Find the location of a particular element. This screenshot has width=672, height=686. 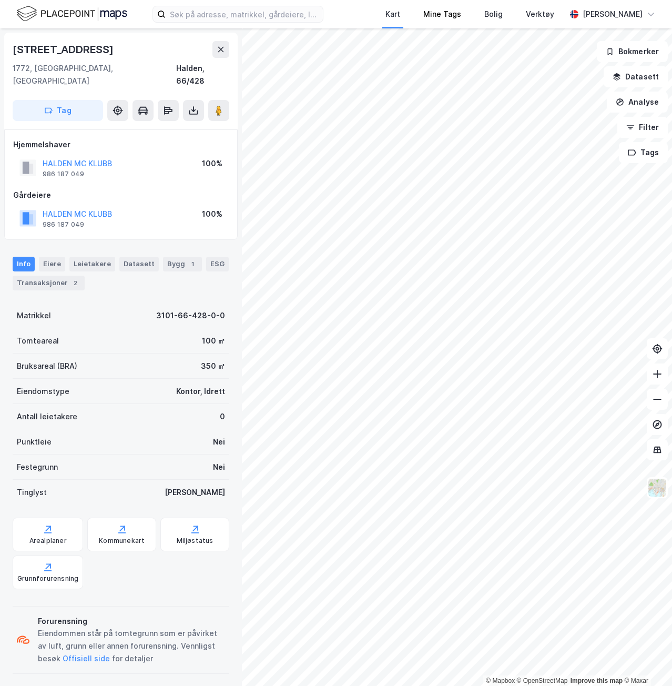

button: Bokmerker is located at coordinates (632, 52).